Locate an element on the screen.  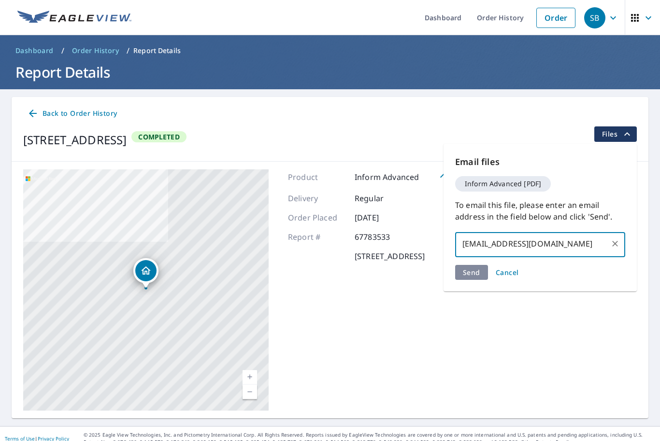
p: Email files is located at coordinates (540, 162).